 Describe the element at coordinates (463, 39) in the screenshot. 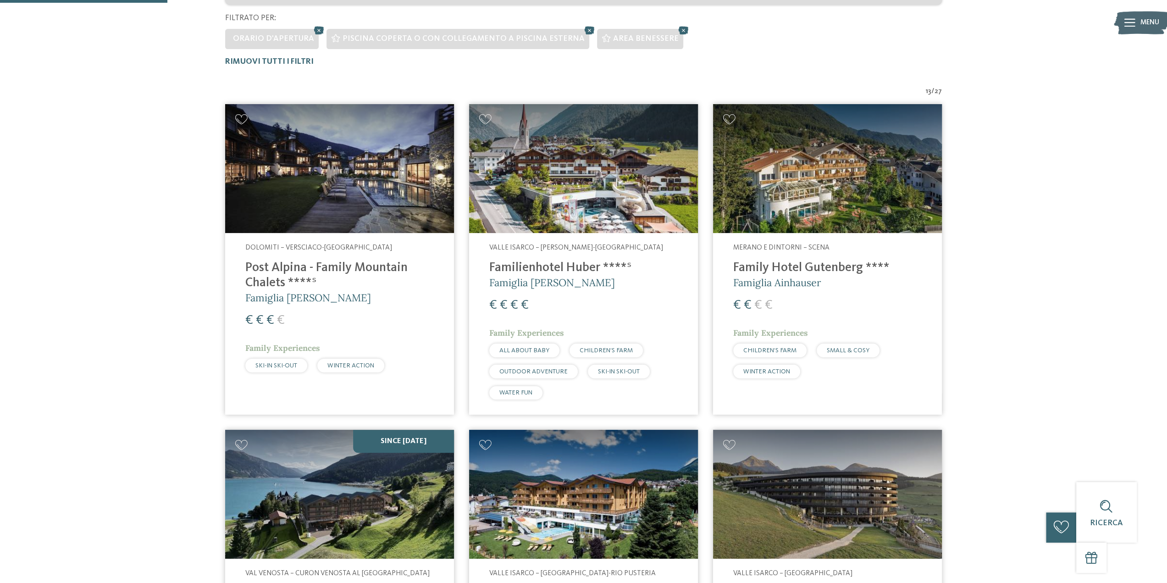

I see `span: Piscina coperta o con collegamento a piscina esterna` at that location.